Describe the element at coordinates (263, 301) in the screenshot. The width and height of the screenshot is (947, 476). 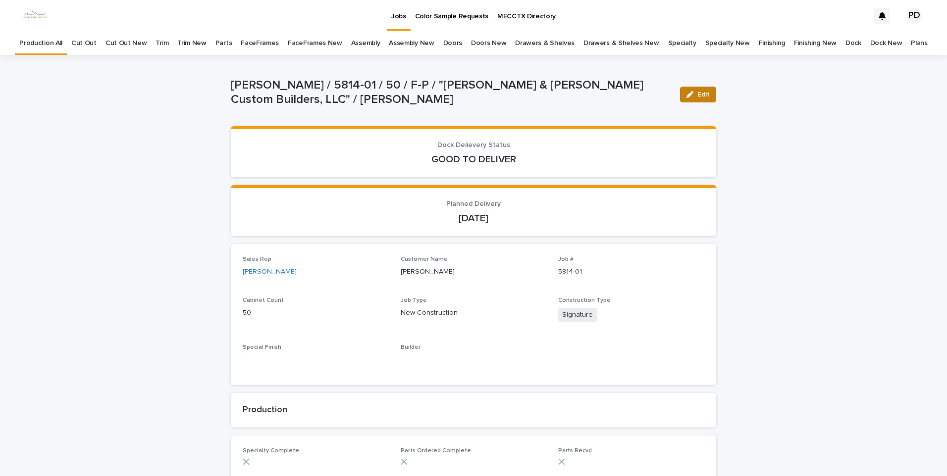
I see `span: Cabinet Count` at that location.